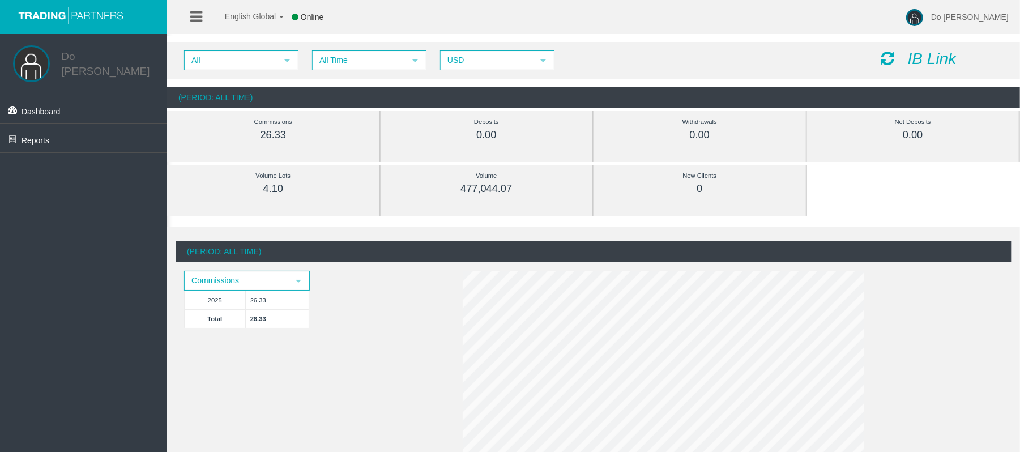 This screenshot has width=1020, height=452. Describe the element at coordinates (487, 176) in the screenshot. I see `div: Volume` at that location.